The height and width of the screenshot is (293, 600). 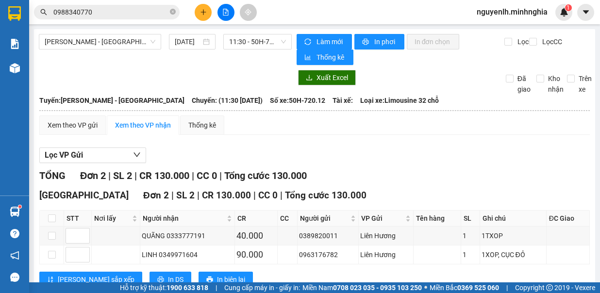 What do you see at coordinates (112, 219) in the screenshot?
I see `span: Nơi lấy` at bounding box center [112, 219].